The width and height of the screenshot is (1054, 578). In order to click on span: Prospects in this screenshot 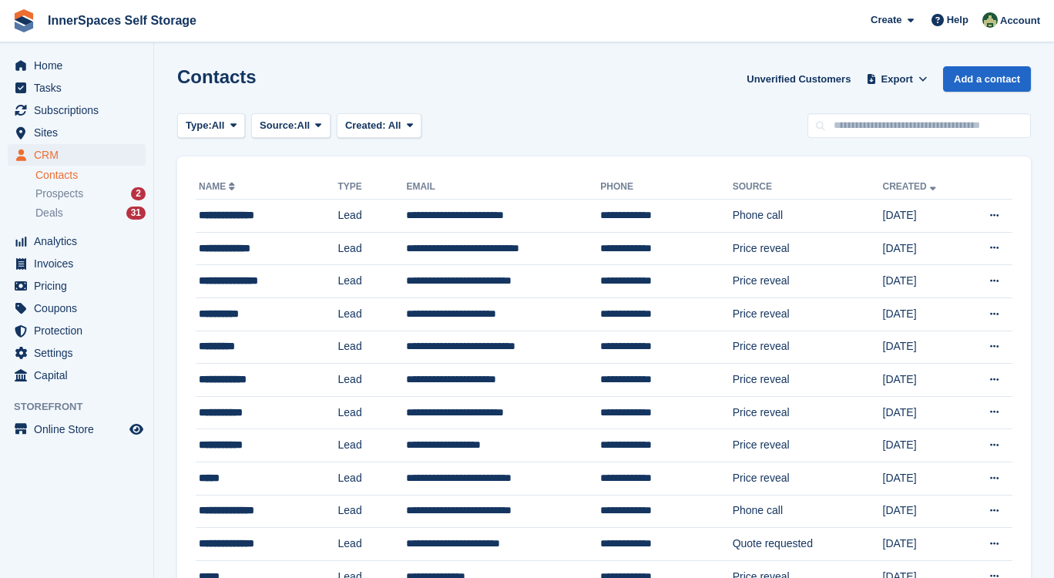, I will do `click(59, 193)`.